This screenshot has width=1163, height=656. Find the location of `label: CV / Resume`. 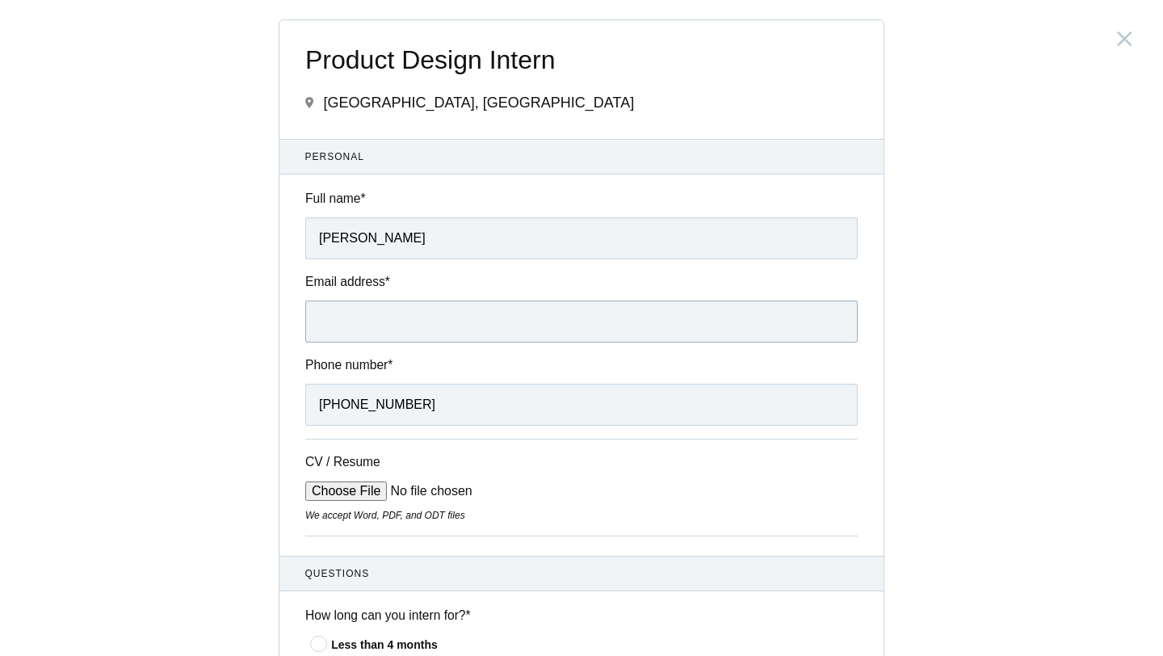

label: CV / Resume is located at coordinates (366, 461).